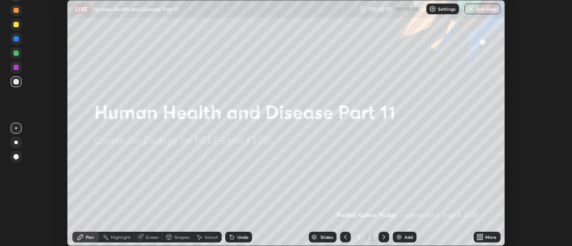 Image resolution: width=572 pixels, height=246 pixels. What do you see at coordinates (182, 237) in the screenshot?
I see `div: Shapes` at bounding box center [182, 237].